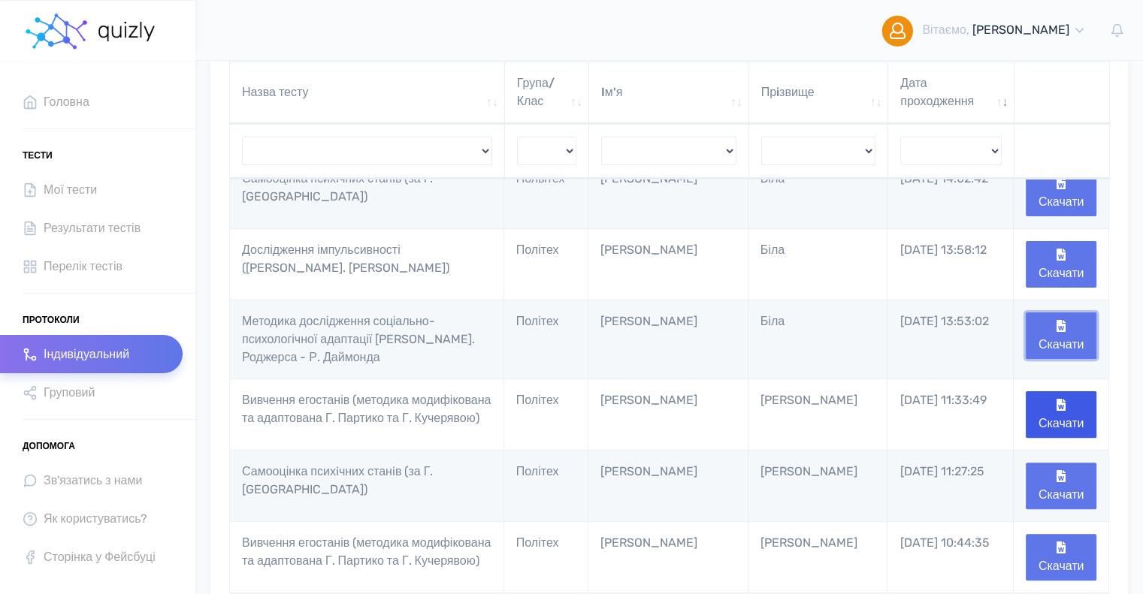 This screenshot has width=1143, height=594. I want to click on th: Група/Клас: активувати для сортування стовпців за зростанням, so click(547, 92).